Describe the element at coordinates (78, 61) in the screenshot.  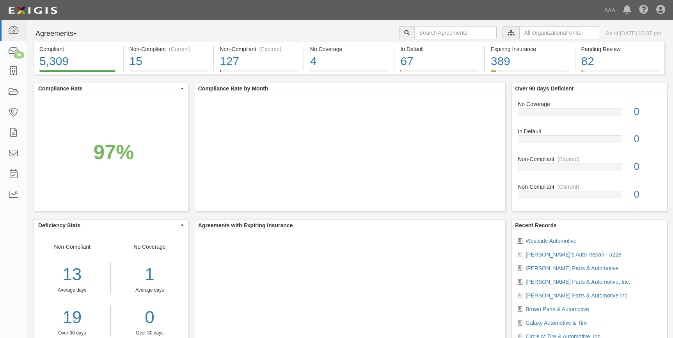
I see `div: 5,309` at that location.